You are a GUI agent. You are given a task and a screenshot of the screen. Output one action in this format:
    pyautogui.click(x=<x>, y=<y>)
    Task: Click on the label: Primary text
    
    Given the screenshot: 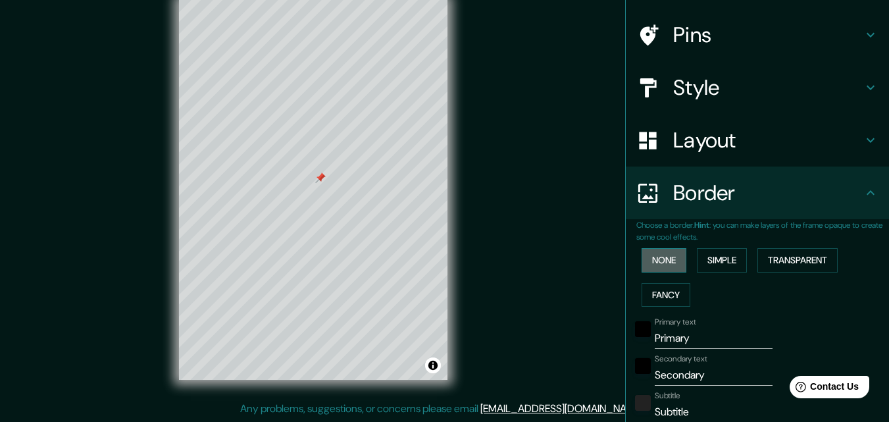 What is the action you would take?
    pyautogui.click(x=675, y=322)
    